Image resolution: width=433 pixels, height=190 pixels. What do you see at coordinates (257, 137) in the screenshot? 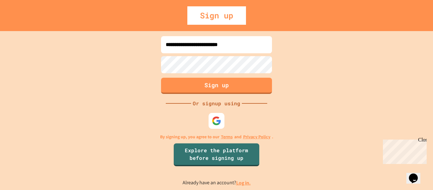
I see `a: Privacy Policy` at bounding box center [257, 137].